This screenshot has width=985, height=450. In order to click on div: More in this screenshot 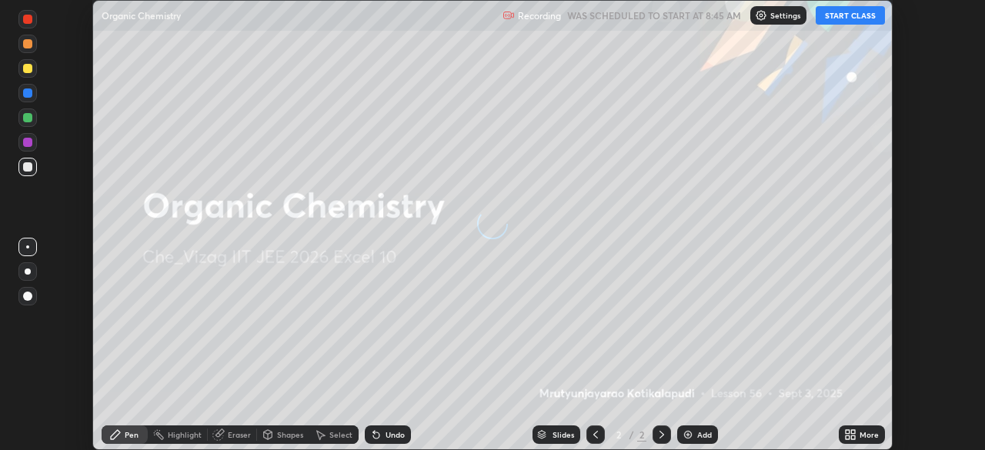, I will do `click(869, 435)`.